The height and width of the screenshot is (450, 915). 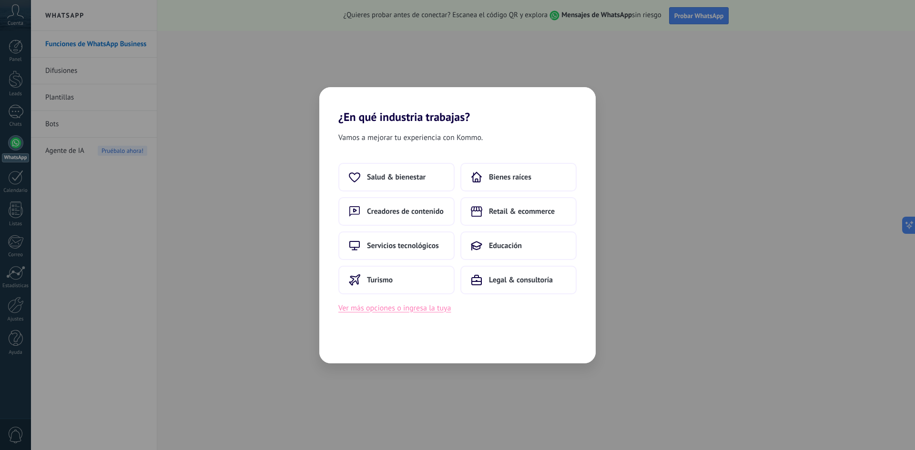 I want to click on span: Retail & ecommerce, so click(x=522, y=211).